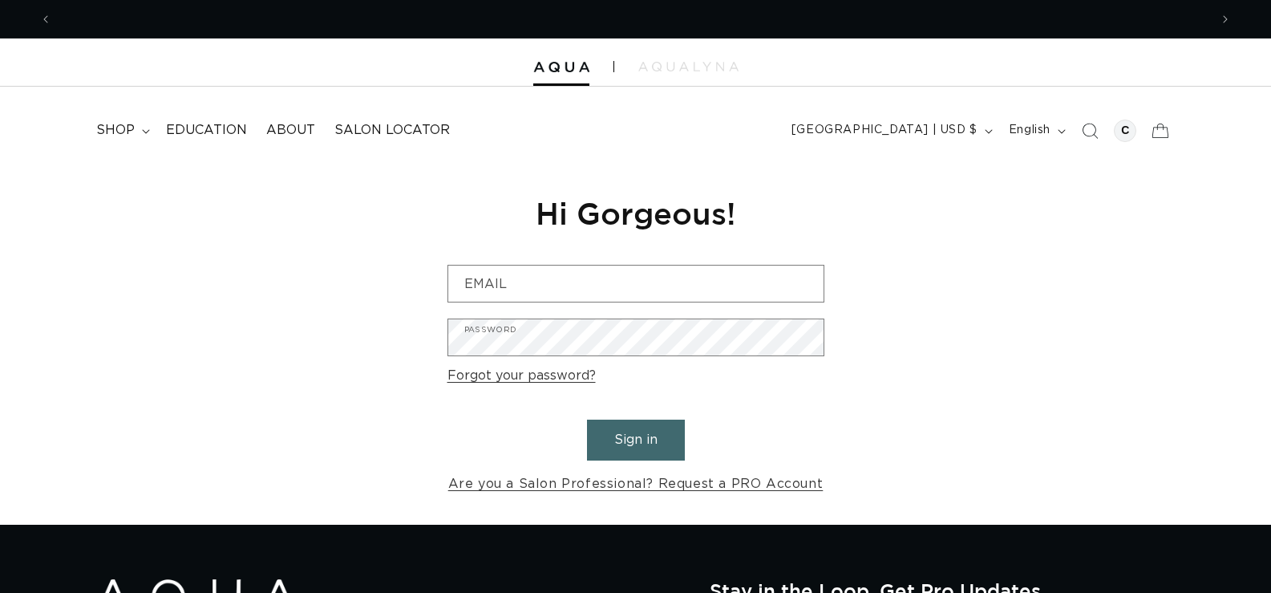 The image size is (1271, 593). What do you see at coordinates (1035, 131) in the screenshot?
I see `button: English` at bounding box center [1035, 131].